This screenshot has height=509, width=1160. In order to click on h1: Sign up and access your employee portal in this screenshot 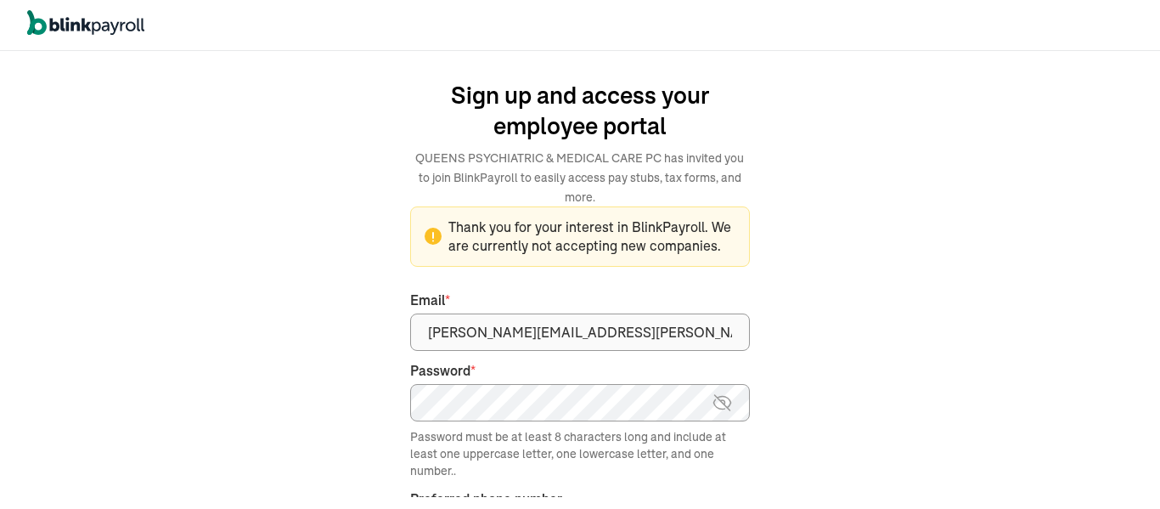, I will do `click(580, 110)`.